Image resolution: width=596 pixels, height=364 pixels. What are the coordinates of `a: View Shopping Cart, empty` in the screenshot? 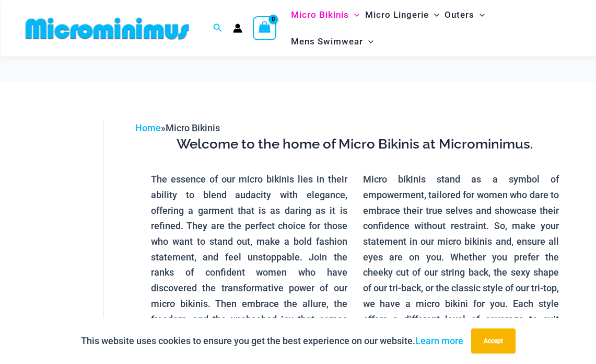 It's located at (265, 28).